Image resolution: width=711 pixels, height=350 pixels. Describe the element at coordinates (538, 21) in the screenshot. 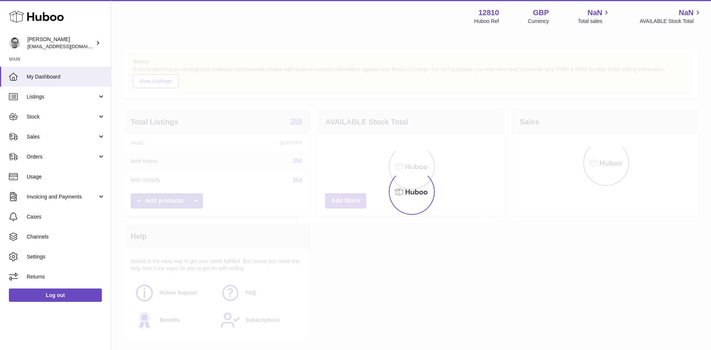

I see `div: Currency` at that location.